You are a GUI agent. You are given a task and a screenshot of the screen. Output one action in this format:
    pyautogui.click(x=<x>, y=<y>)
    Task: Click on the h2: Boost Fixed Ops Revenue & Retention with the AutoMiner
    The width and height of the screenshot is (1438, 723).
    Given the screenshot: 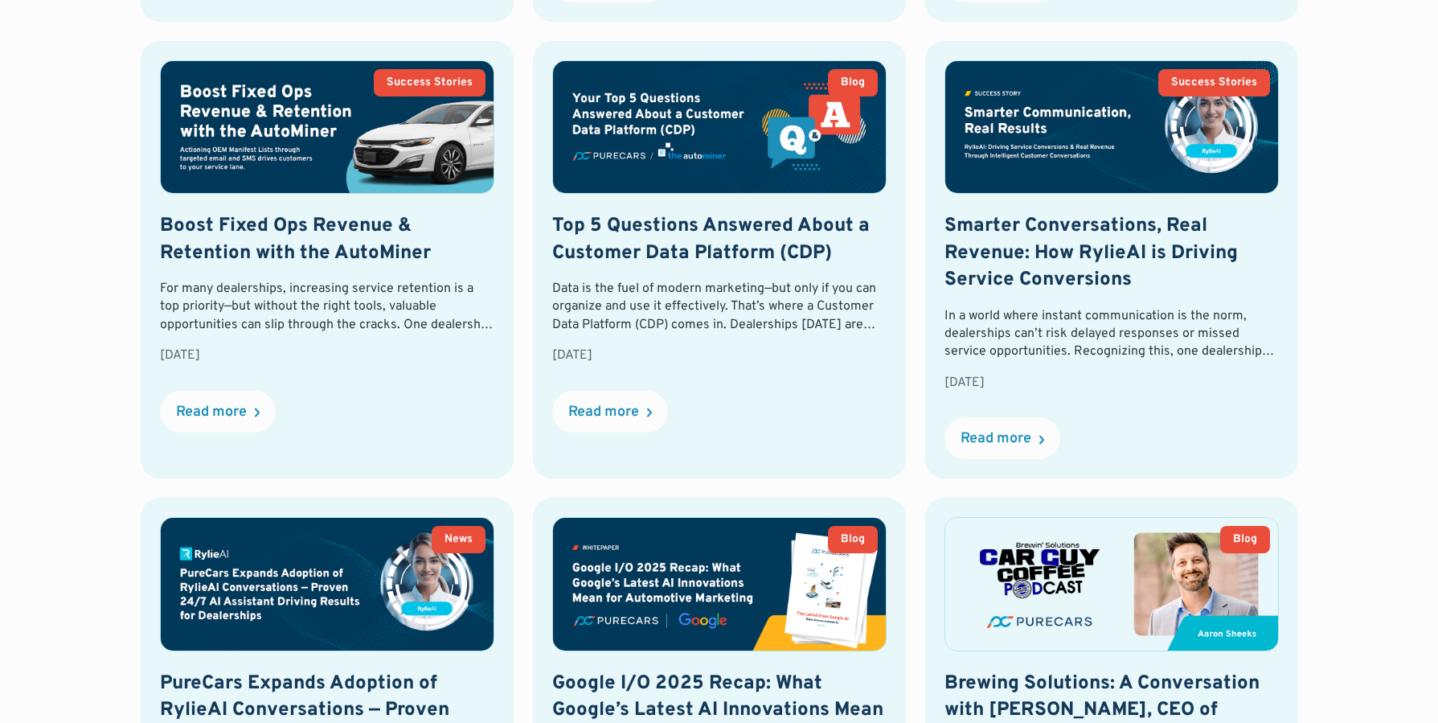 What is the action you would take?
    pyautogui.click(x=327, y=240)
    